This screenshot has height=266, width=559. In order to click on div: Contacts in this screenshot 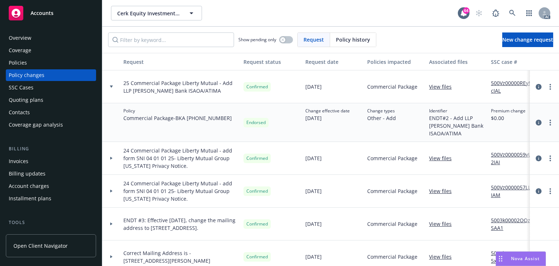, I will do `click(19, 112)`.